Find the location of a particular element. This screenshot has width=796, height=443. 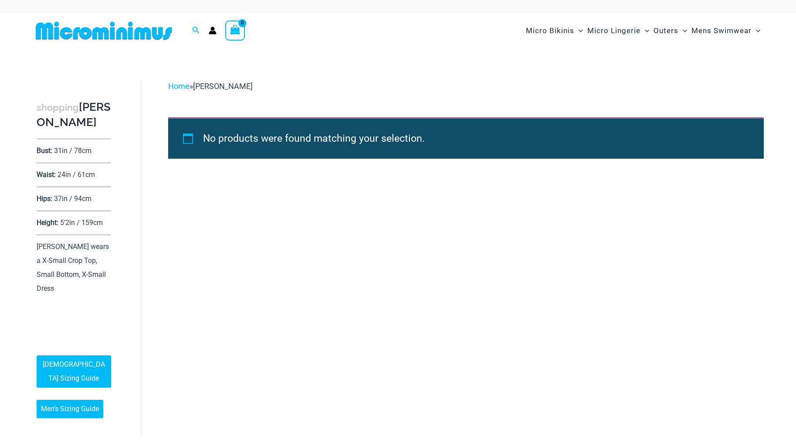

p: 31in / 78cm is located at coordinates (73, 150).